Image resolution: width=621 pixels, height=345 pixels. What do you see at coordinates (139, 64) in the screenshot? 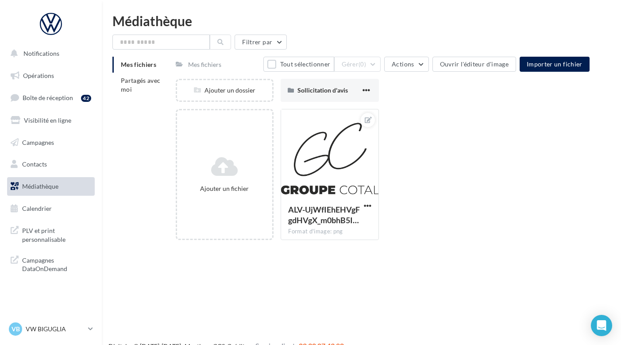
I see `span: Mes fichiers` at bounding box center [139, 64].